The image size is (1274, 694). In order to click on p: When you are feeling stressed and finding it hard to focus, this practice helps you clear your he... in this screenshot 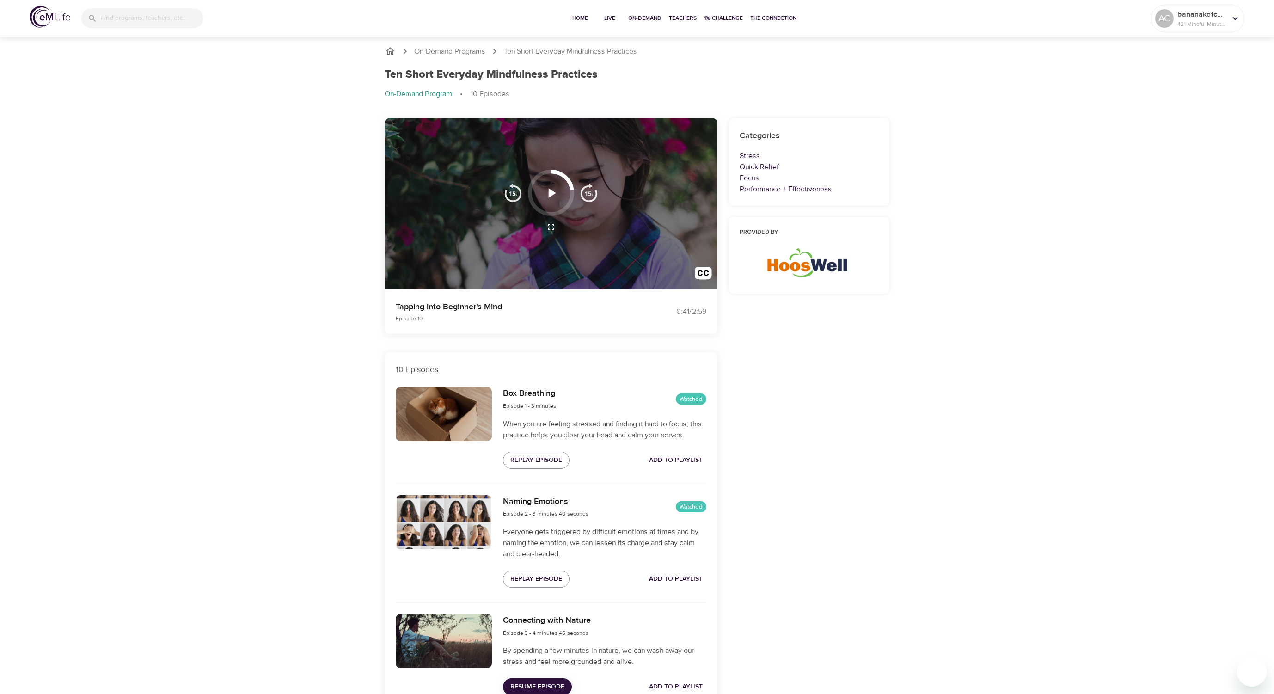, I will do `click(605, 429)`.